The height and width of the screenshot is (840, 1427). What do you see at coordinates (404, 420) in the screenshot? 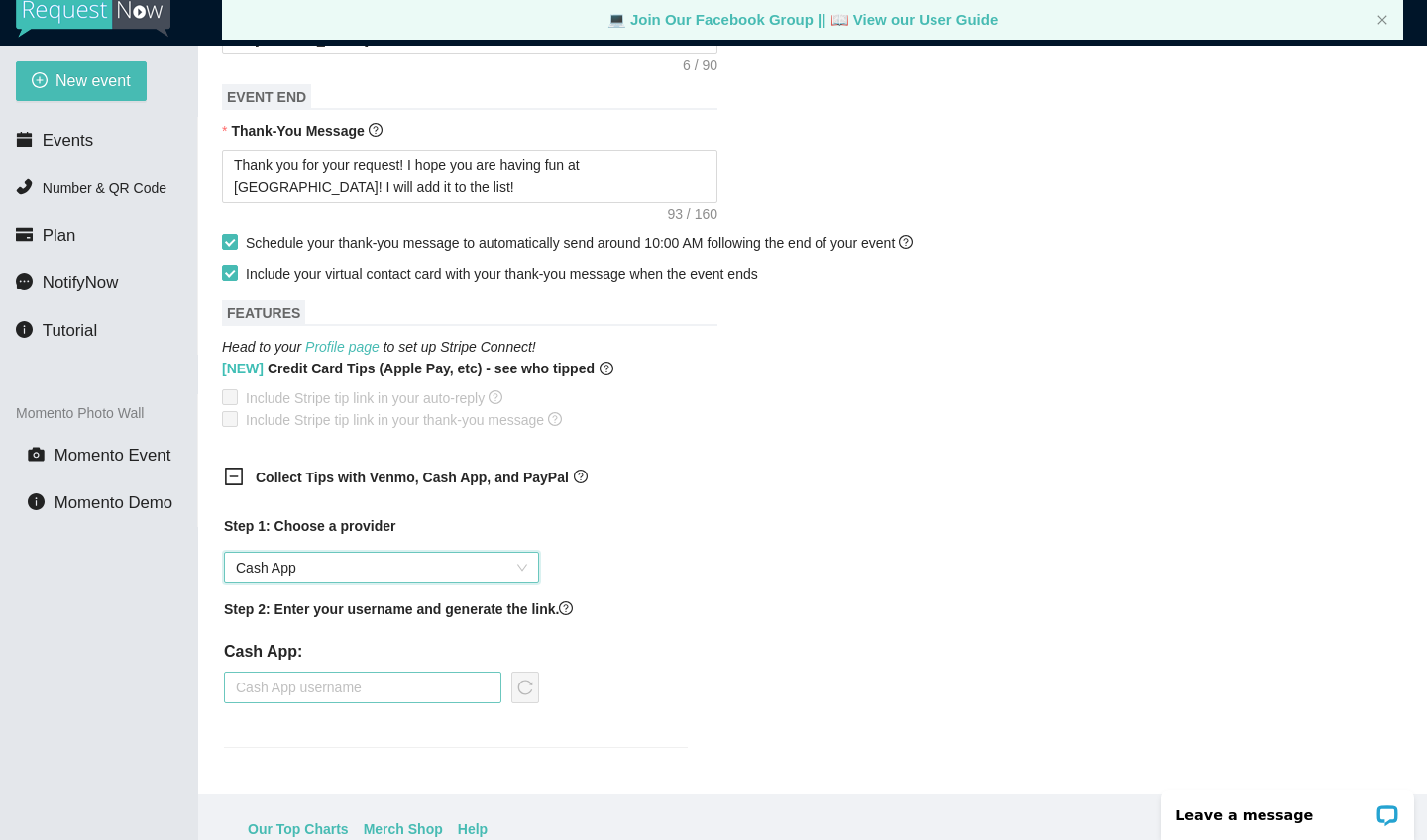
I see `span: Include Stripe tip link in your thank-you message` at bounding box center [404, 420].